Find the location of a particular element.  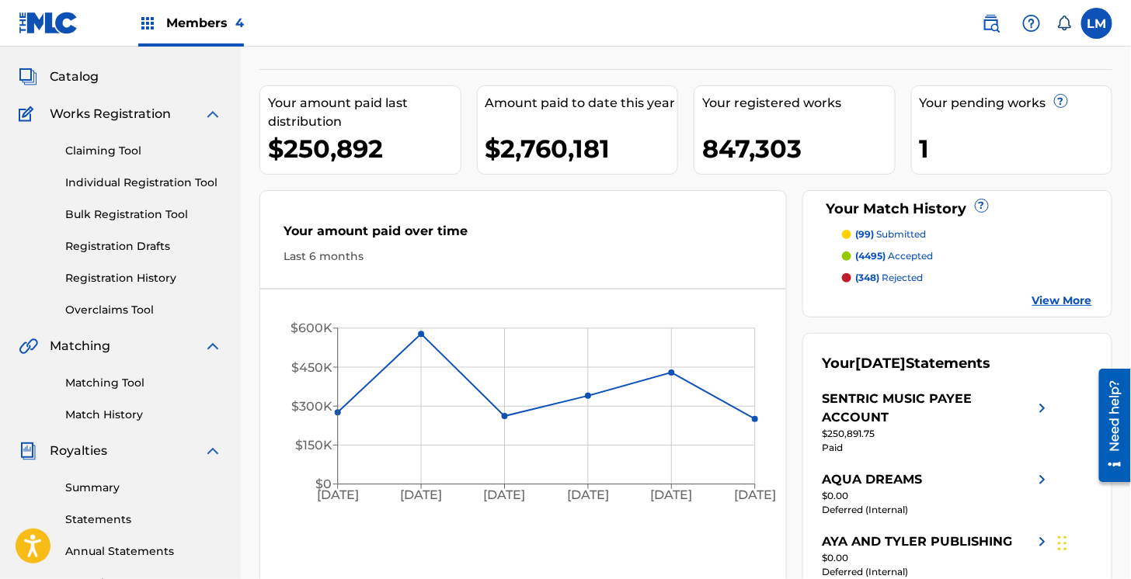

a: Matching Tool is located at coordinates (144, 383).